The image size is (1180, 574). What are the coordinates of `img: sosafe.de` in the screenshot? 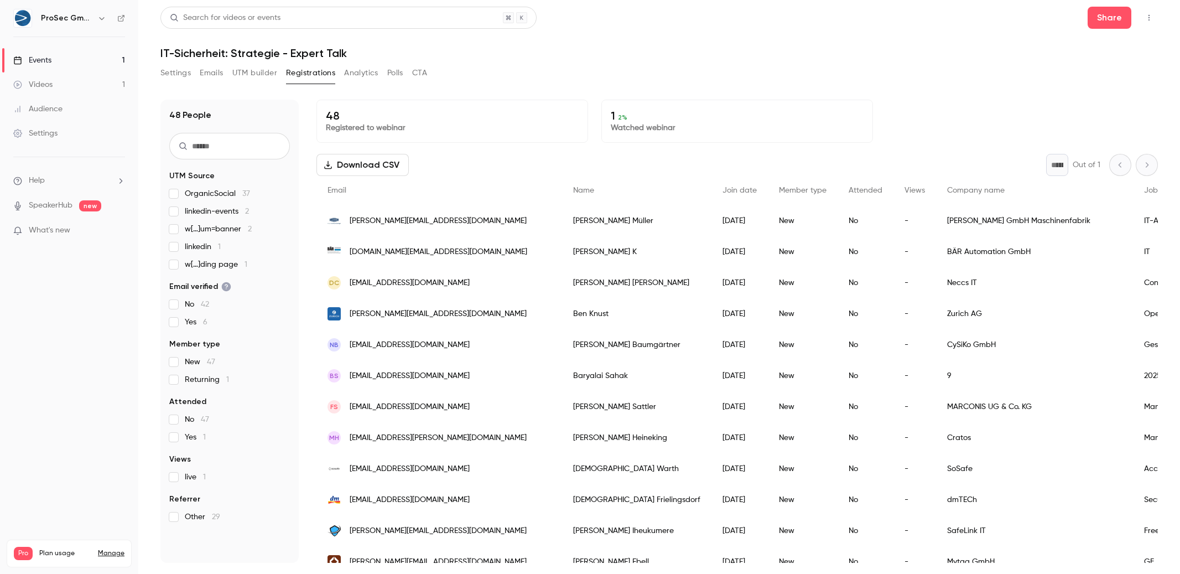 It's located at (334, 469).